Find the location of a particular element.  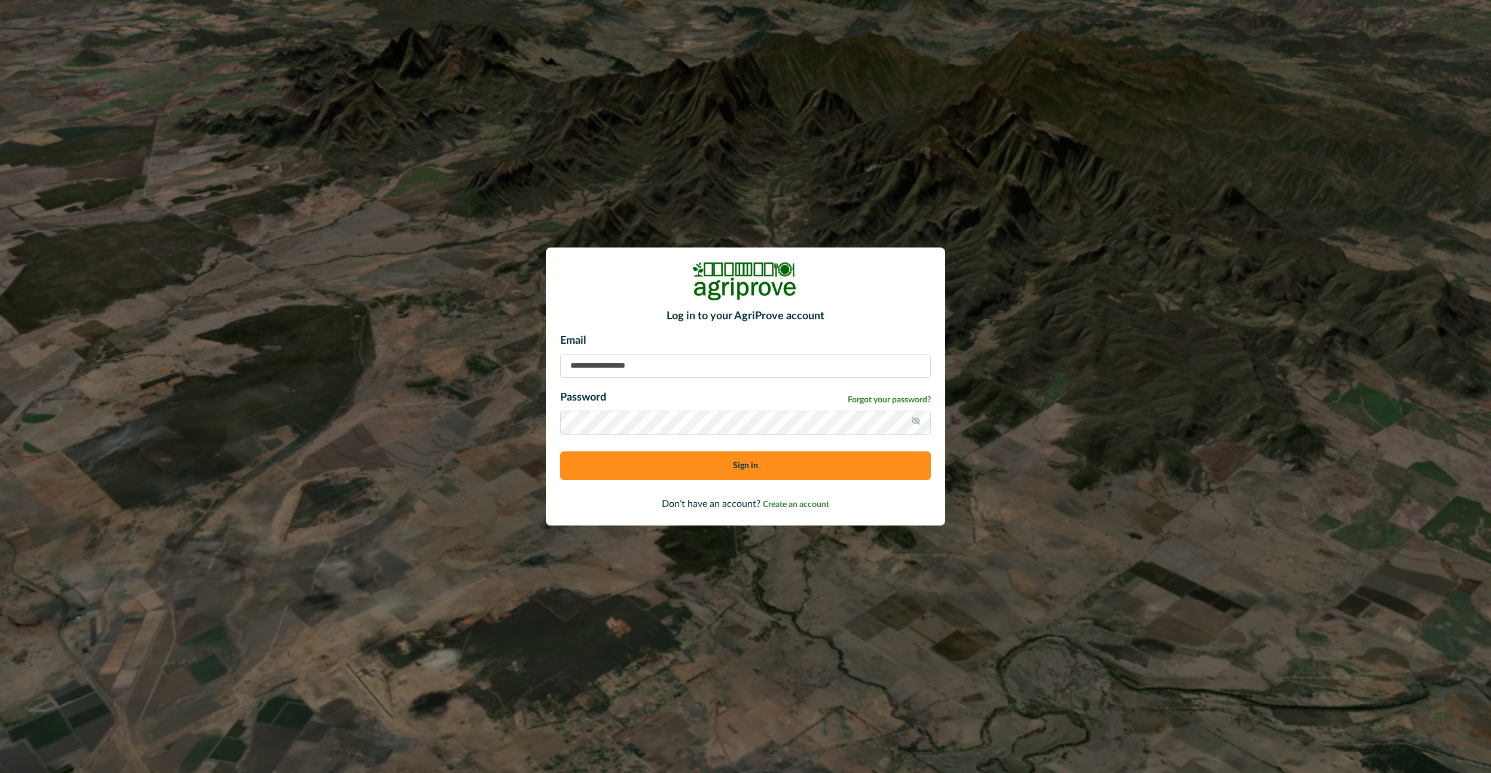

p: Password is located at coordinates (583, 398).